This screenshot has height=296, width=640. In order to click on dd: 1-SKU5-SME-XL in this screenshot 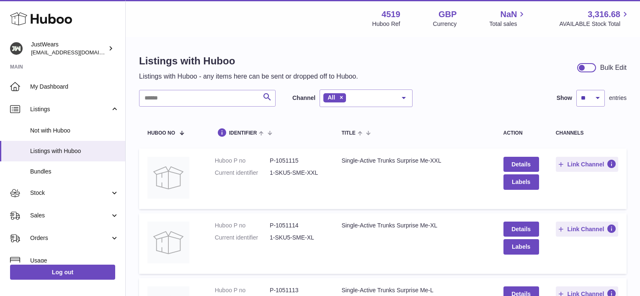, I will do `click(297, 238)`.